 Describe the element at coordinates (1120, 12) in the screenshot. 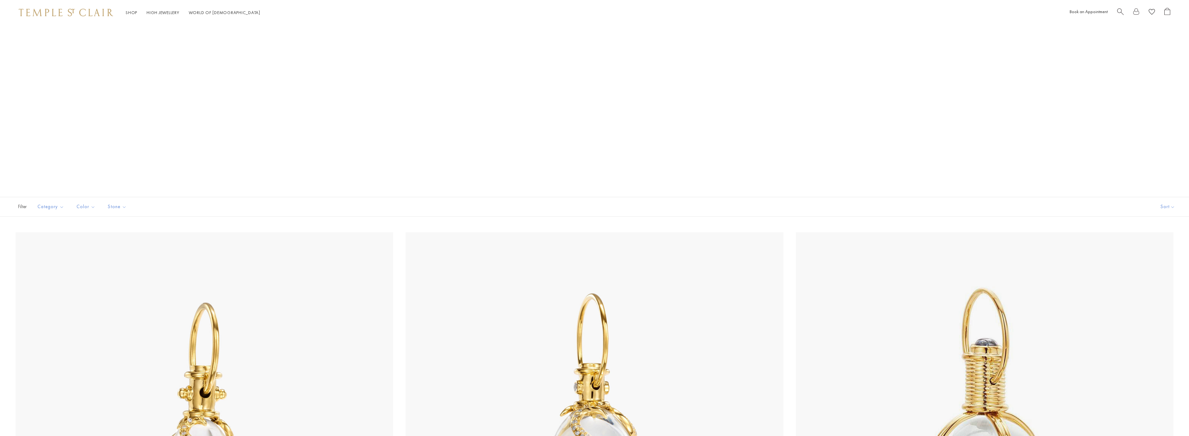

I see `a: Search` at that location.